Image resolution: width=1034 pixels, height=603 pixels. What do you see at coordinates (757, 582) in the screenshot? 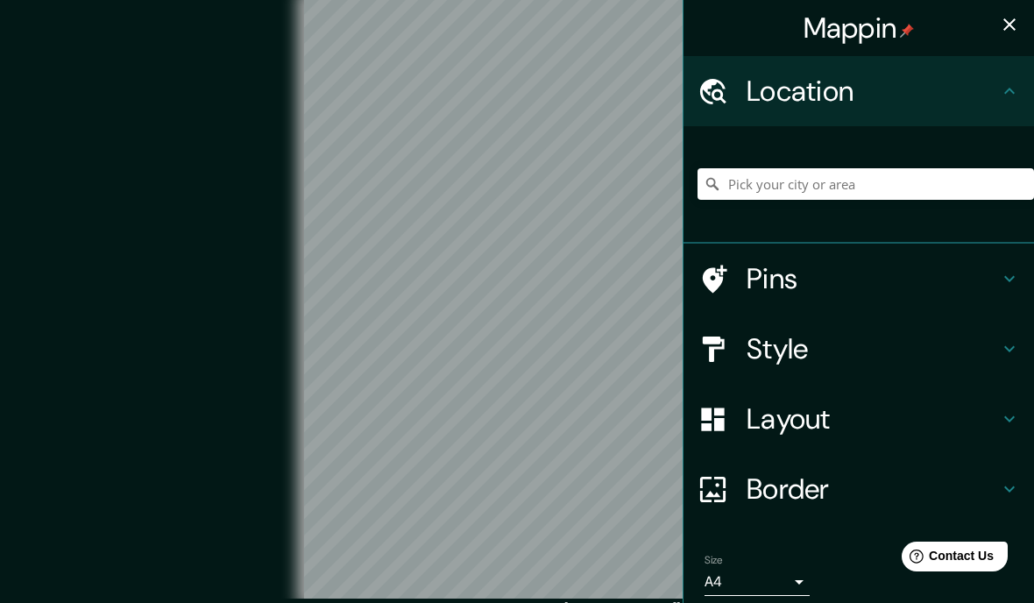
I see `div: A4` at bounding box center [757, 582].